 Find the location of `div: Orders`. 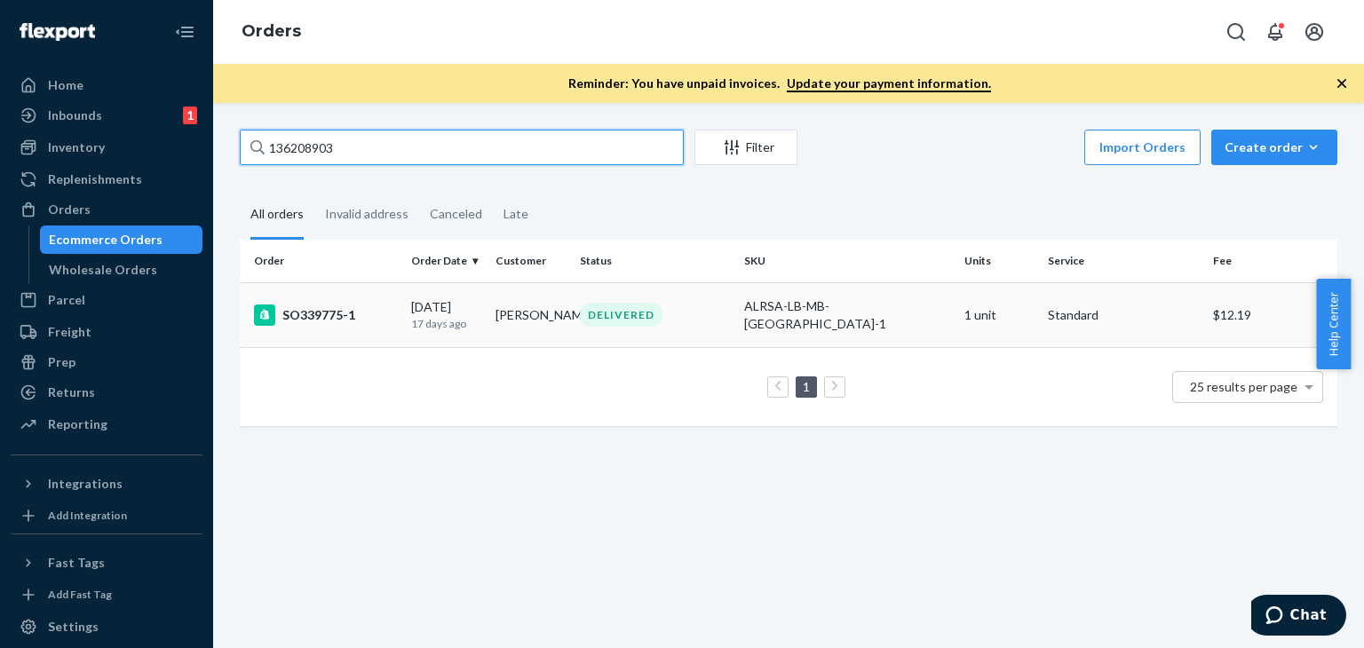

div: Orders is located at coordinates (69, 210).